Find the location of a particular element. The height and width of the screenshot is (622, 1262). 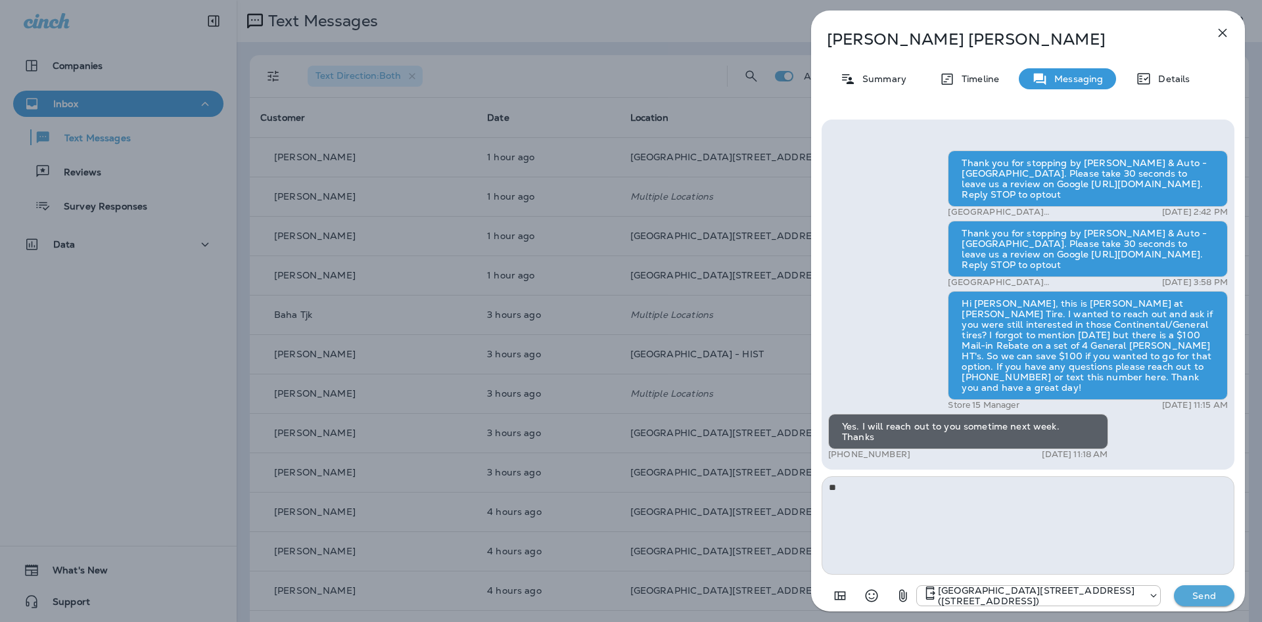

button: Send is located at coordinates (1204, 596).